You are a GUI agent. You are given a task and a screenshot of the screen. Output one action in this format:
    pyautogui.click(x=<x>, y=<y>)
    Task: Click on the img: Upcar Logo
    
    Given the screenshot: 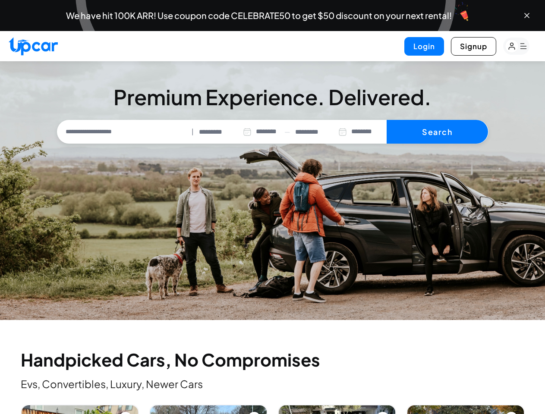 What is the action you would take?
    pyautogui.click(x=33, y=46)
    